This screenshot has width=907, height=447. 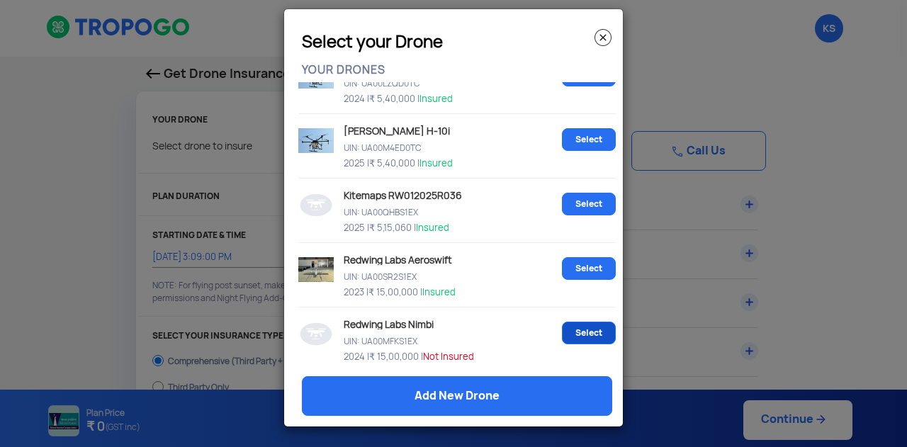 I want to click on p: Kitemaps RW012025R036, so click(x=421, y=193).